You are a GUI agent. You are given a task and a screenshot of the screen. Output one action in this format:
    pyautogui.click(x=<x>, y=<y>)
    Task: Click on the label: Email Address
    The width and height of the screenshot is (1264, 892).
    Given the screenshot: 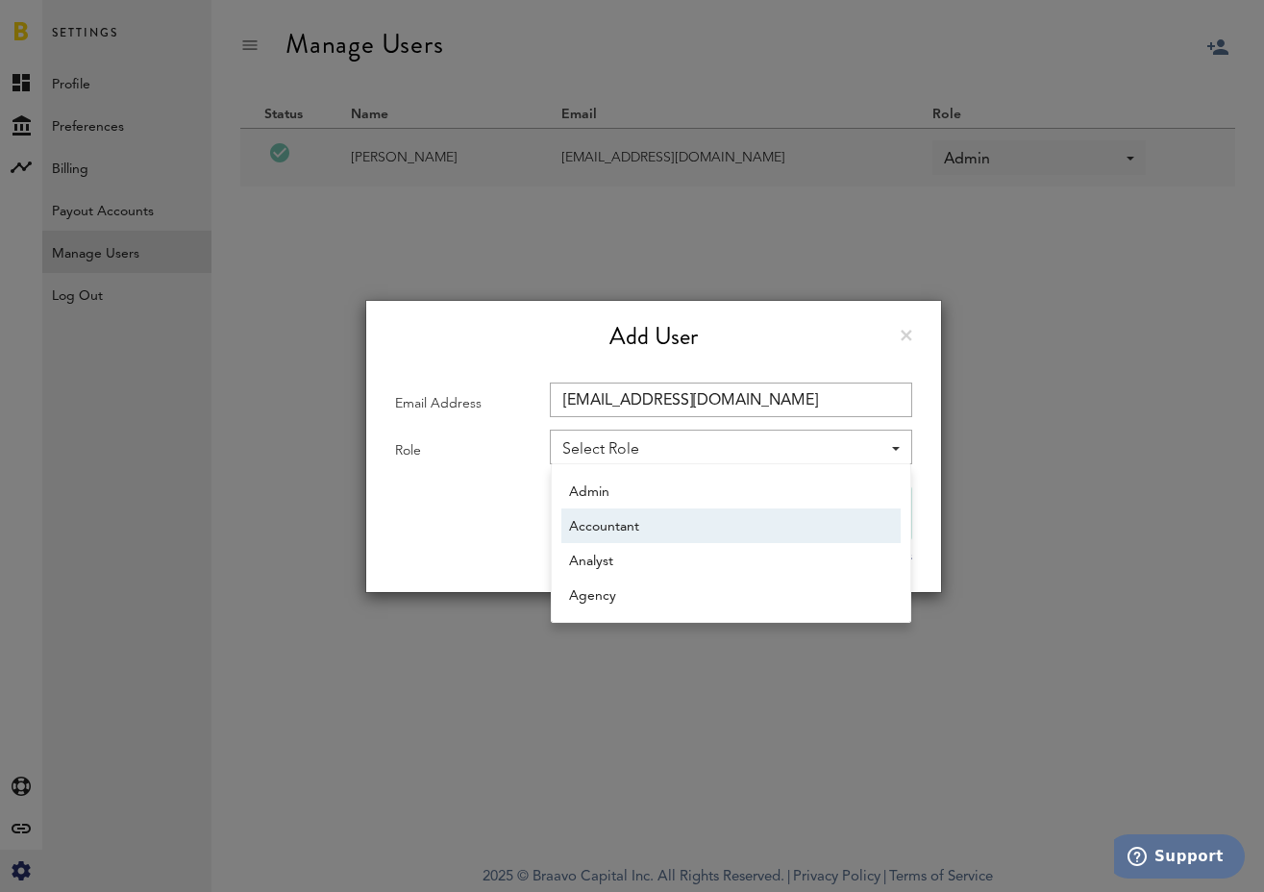 What is the action you would take?
    pyautogui.click(x=455, y=404)
    